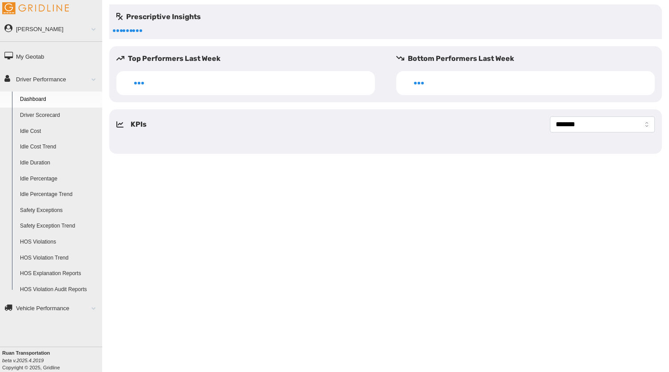  Describe the element at coordinates (529, 59) in the screenshot. I see `h5: Bottom Performers Last Week` at that location.